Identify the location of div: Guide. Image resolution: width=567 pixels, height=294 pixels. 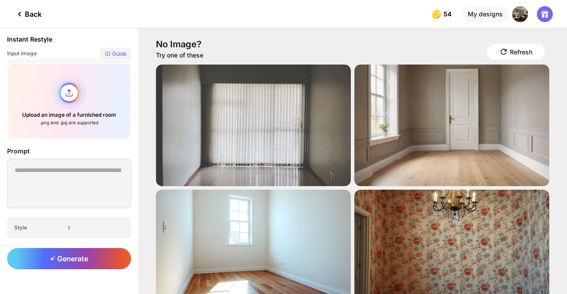
(119, 54).